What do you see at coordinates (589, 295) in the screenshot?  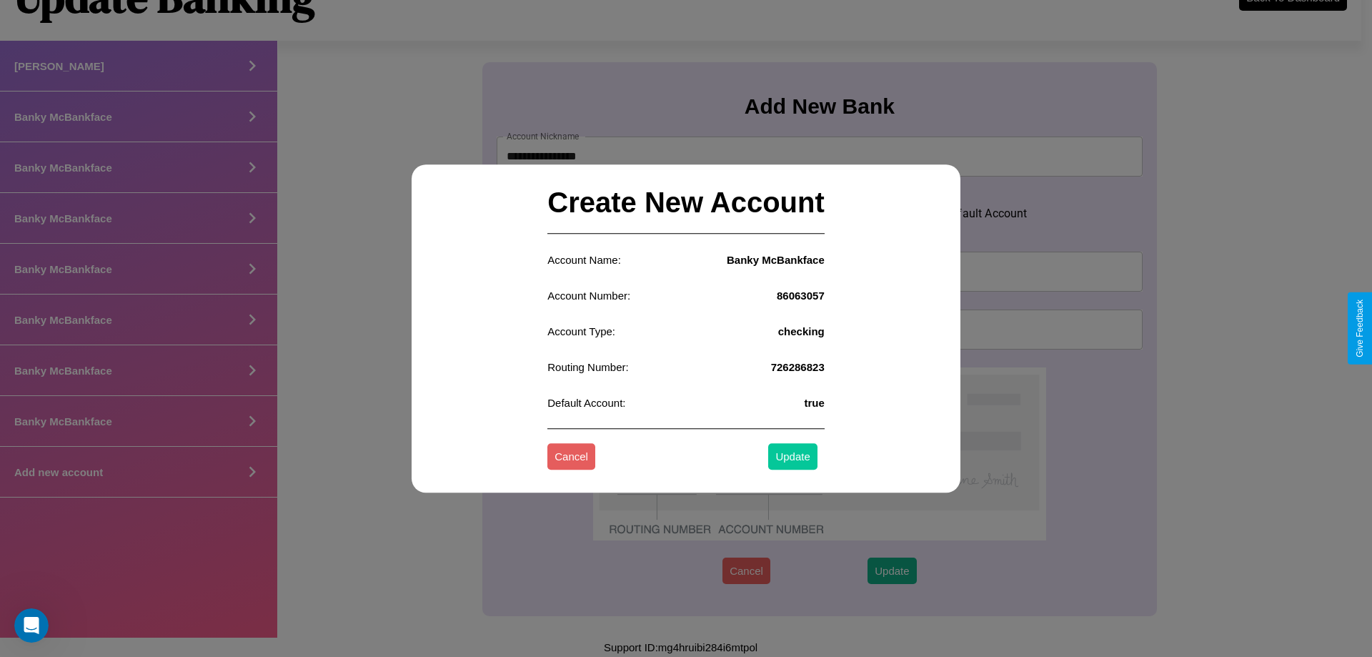 I see `p: Account Number:` at bounding box center [589, 295].